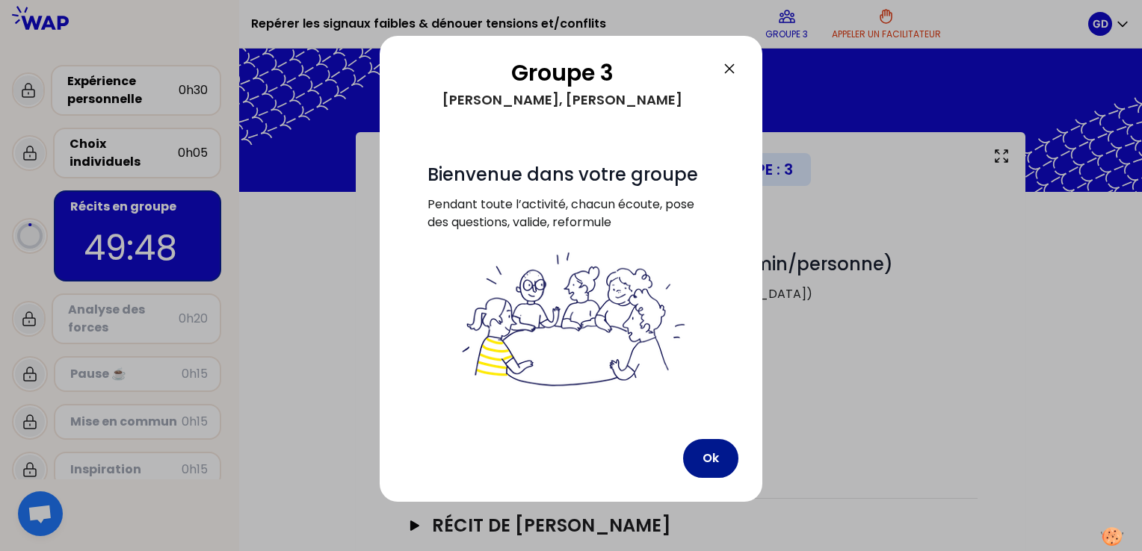 Image resolution: width=1142 pixels, height=551 pixels. I want to click on h2: Groupe 3, so click(562, 73).